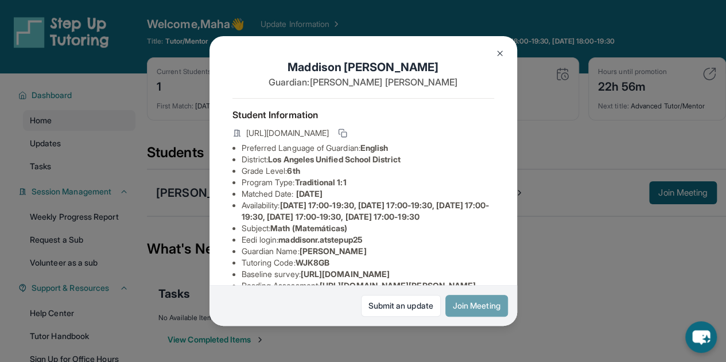 This screenshot has width=726, height=362. I want to click on img: Close Icon, so click(500, 53).